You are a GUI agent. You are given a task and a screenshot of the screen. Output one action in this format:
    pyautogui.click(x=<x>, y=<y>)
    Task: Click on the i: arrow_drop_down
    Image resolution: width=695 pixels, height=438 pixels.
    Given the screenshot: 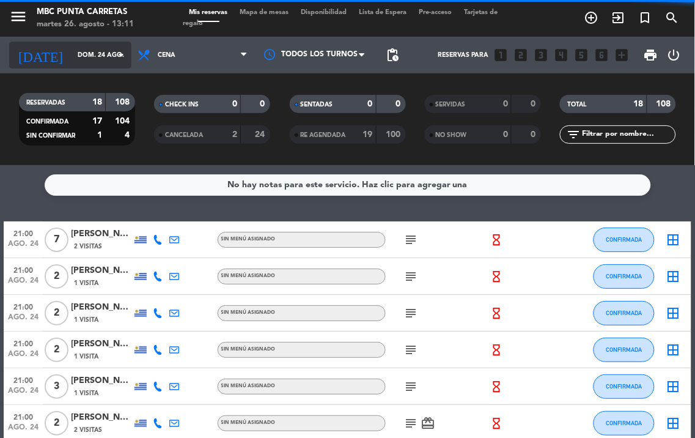 What is the action you would take?
    pyautogui.click(x=121, y=55)
    